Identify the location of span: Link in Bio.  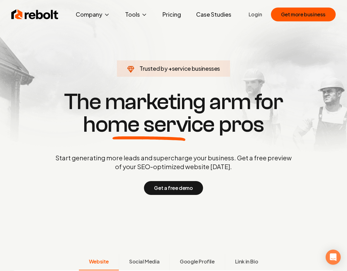
(247, 262).